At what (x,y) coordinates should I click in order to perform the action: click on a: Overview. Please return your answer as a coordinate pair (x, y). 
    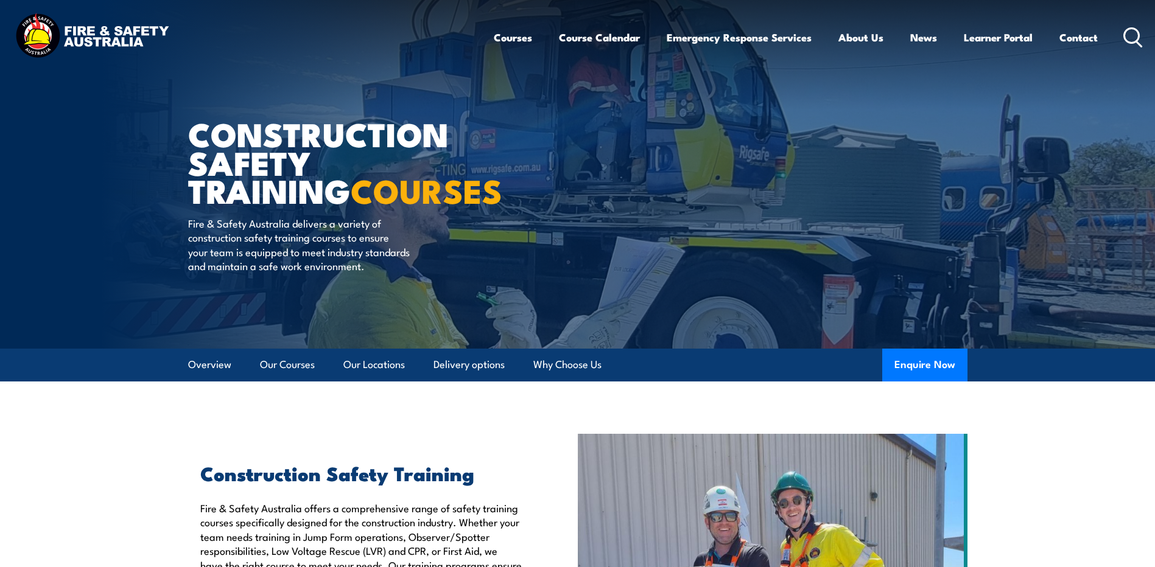
    Looking at the image, I should click on (209, 365).